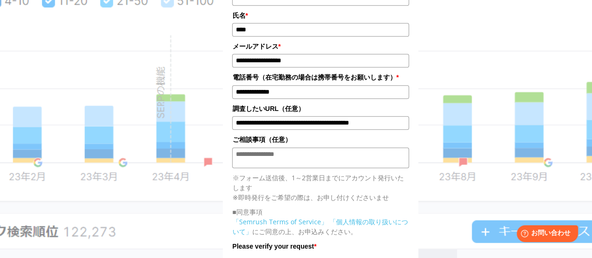 The width and height of the screenshot is (592, 258). Describe the element at coordinates (320, 15) in the screenshot. I see `label: 氏名` at that location.